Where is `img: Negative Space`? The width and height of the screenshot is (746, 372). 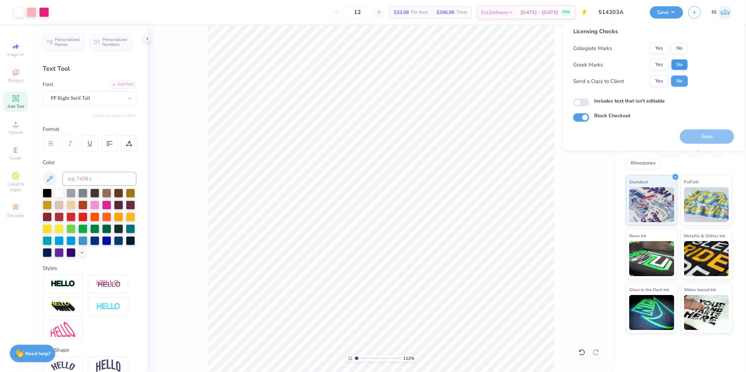
img: Negative Space is located at coordinates (108, 306).